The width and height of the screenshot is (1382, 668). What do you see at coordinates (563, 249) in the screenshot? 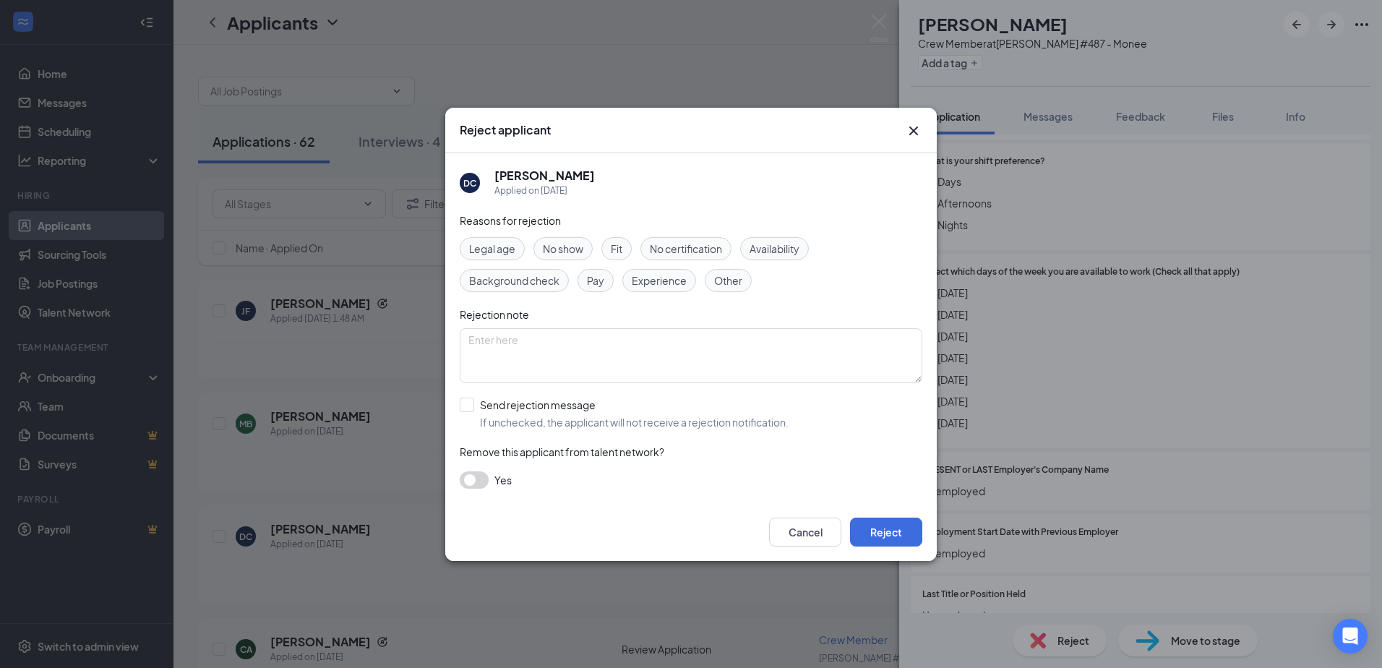
I see `span: No show` at bounding box center [563, 249].